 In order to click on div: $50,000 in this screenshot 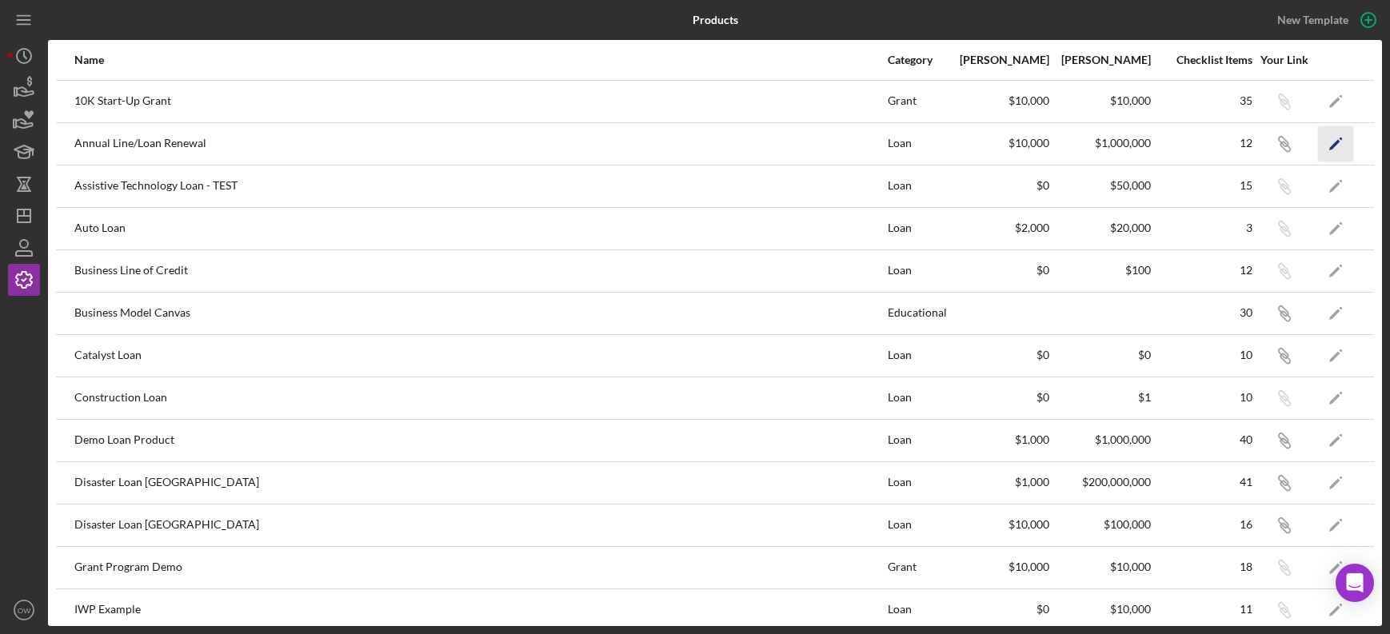, I will do `click(1100, 185)`.